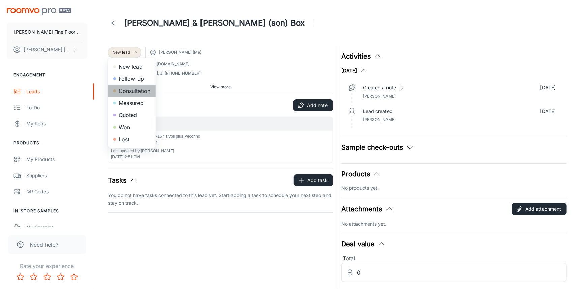 The width and height of the screenshot is (588, 289). What do you see at coordinates (132, 79) in the screenshot?
I see `li: Follow-up` at bounding box center [132, 79].